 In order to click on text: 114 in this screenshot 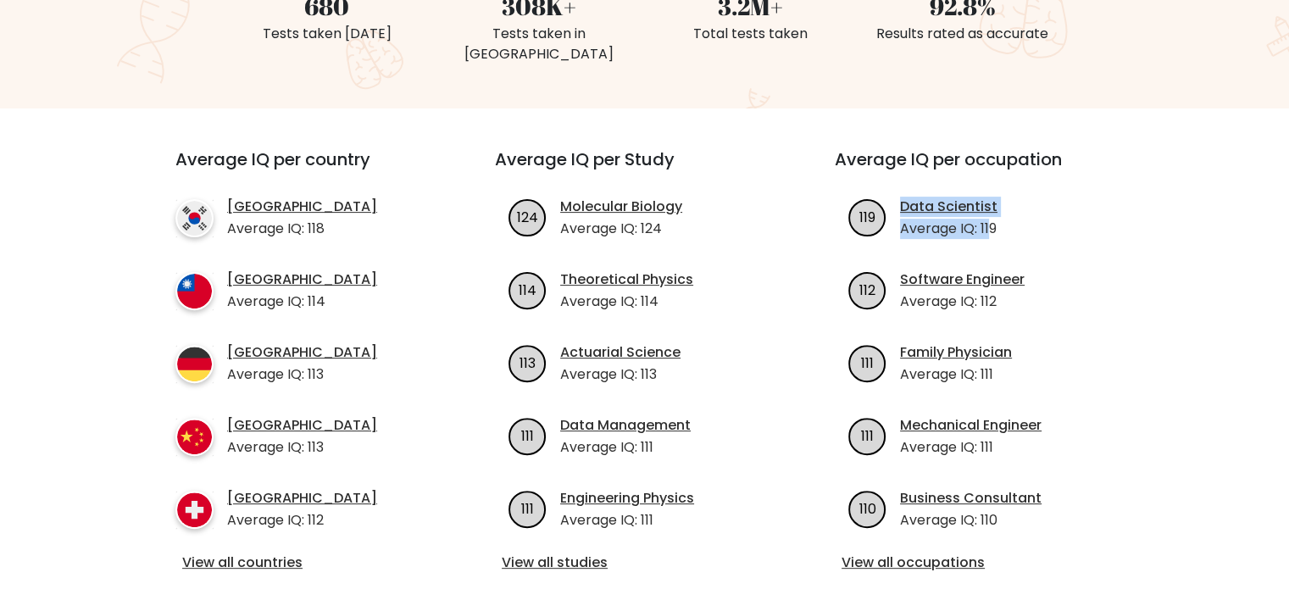, I will do `click(527, 289)`.